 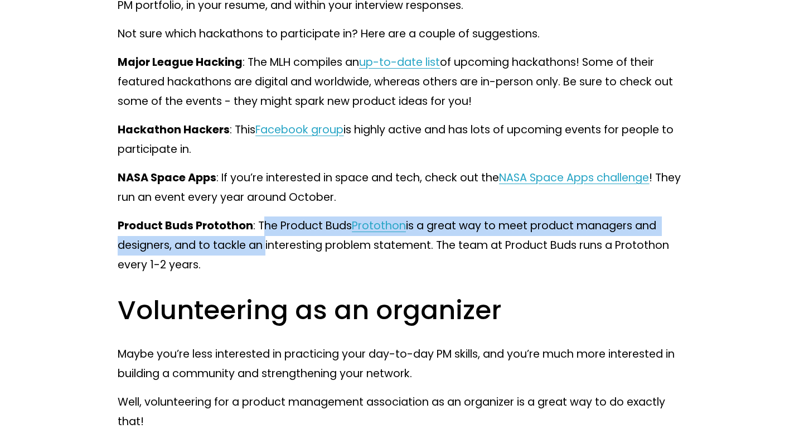 What do you see at coordinates (574, 177) in the screenshot?
I see `a: NASA Space Apps challenge` at bounding box center [574, 177].